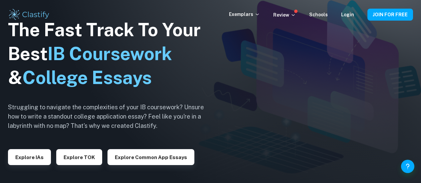 This screenshot has height=183, width=421. Describe the element at coordinates (318, 15) in the screenshot. I see `a: Schools` at that location.